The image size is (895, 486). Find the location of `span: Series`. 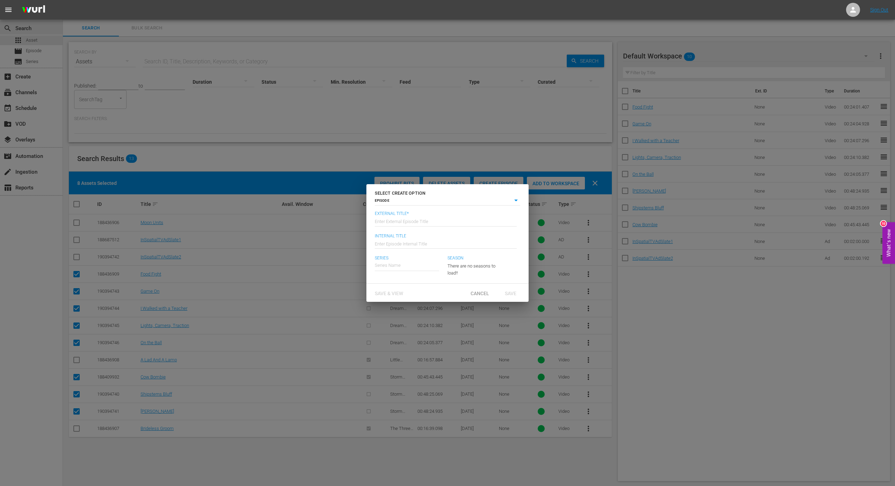

span: Series is located at coordinates (407, 258).